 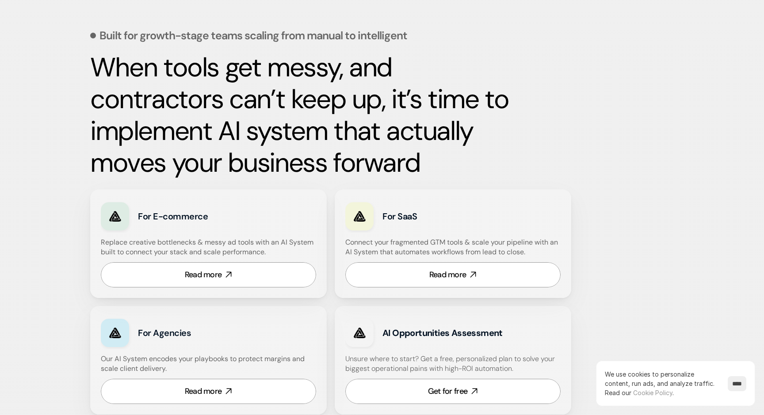 What do you see at coordinates (447, 392) in the screenshot?
I see `div: Get for free` at bounding box center [447, 392].